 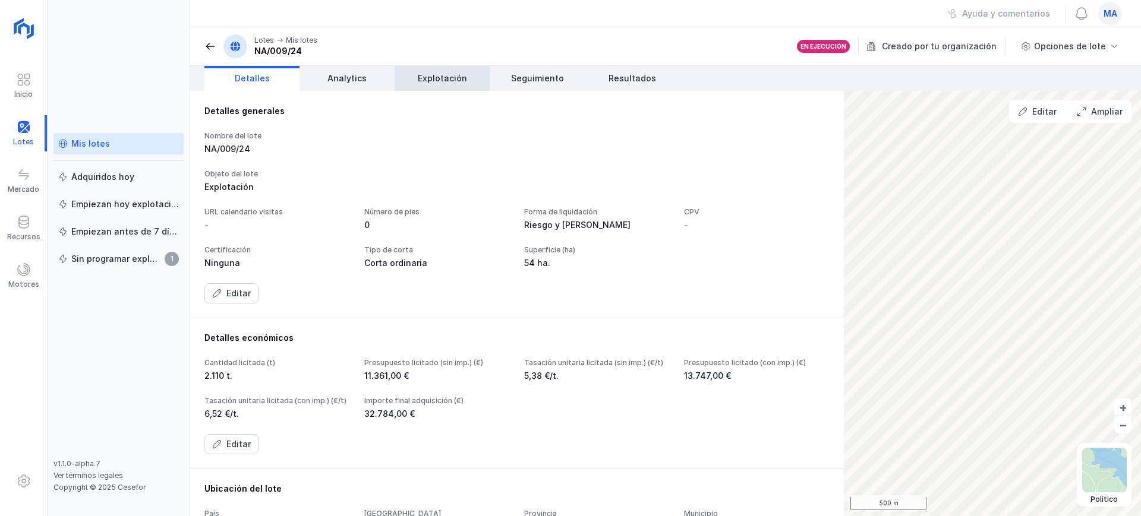 I want to click on div: Opciones de lote, so click(x=1069, y=46).